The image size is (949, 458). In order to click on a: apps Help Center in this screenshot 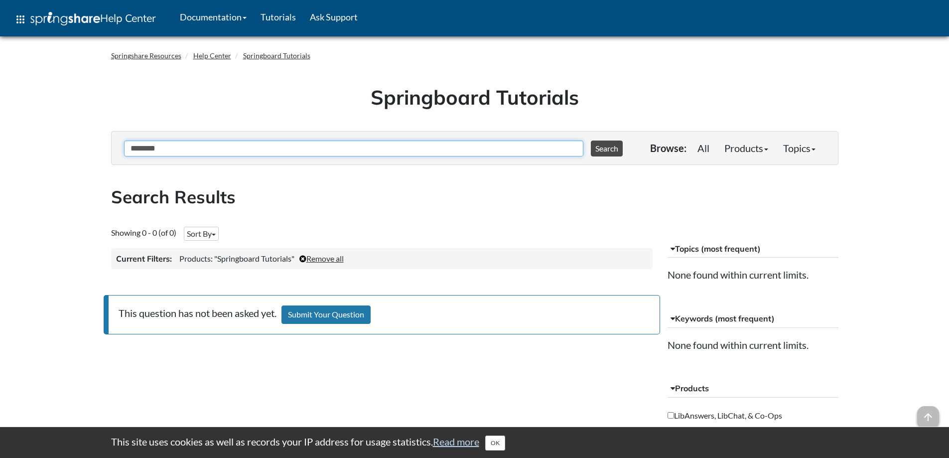, I will do `click(85, 19)`.